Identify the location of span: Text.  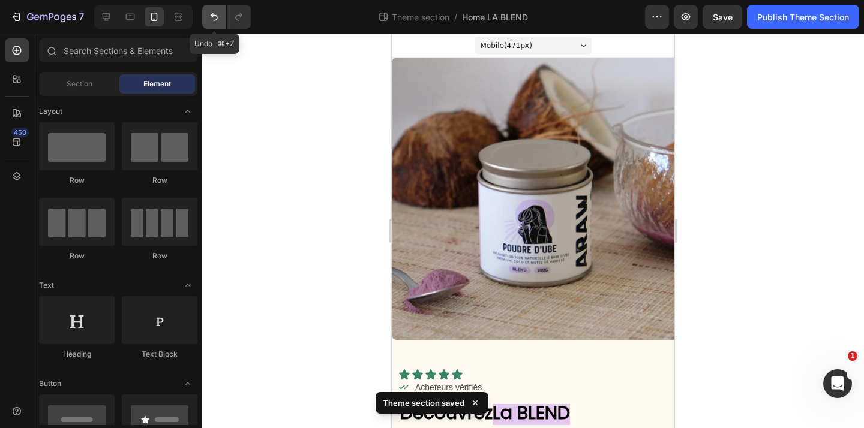
(46, 285).